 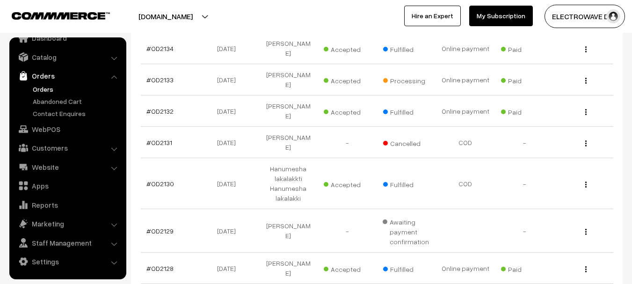 I want to click on span: Processing, so click(x=406, y=80).